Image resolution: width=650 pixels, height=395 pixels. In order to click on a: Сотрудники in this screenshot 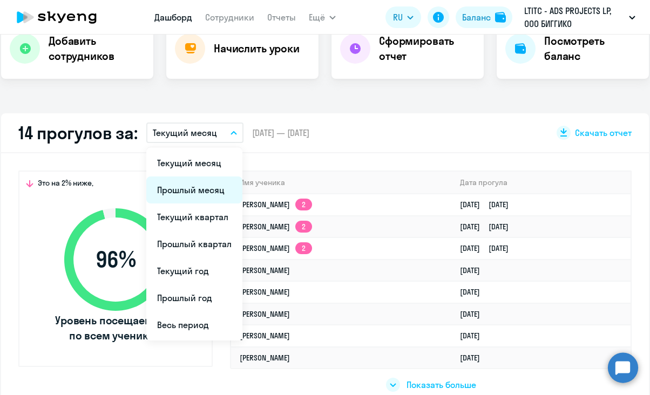, I will do `click(230, 17)`.